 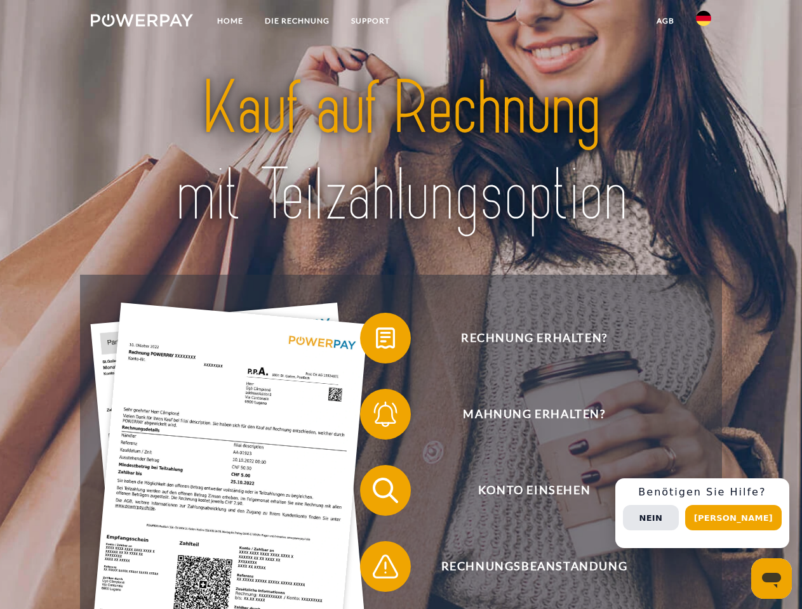 I want to click on button: Rechnungsbeanstandung, so click(x=525, y=567).